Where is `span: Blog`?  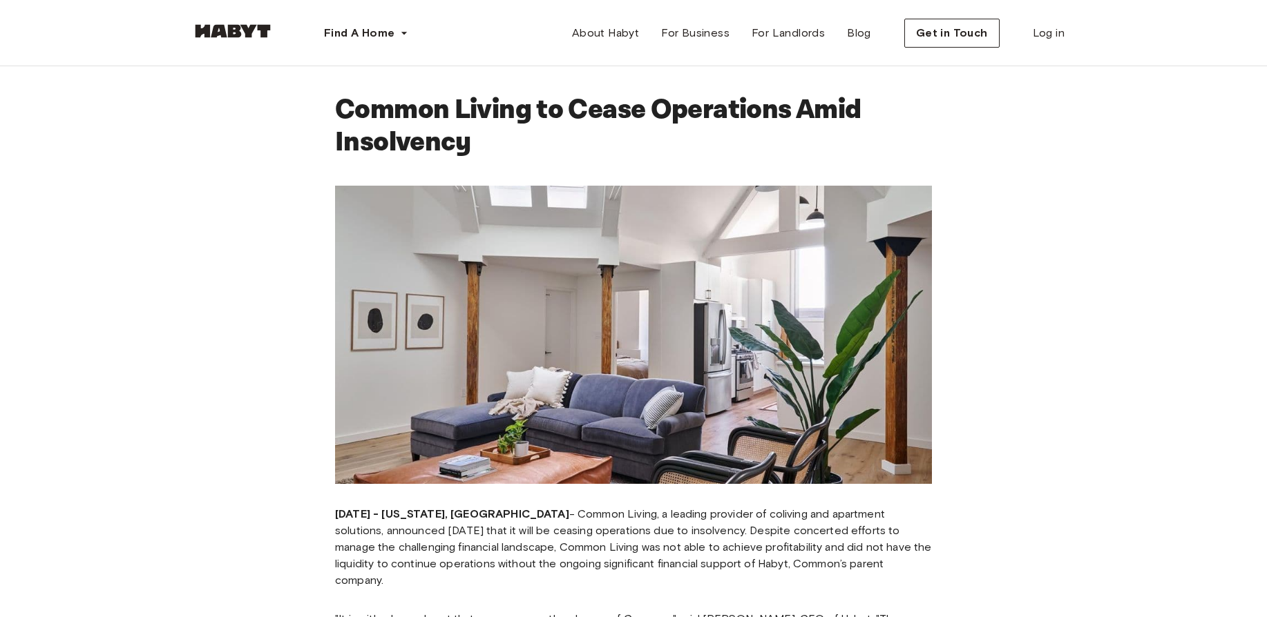 span: Blog is located at coordinates (858, 33).